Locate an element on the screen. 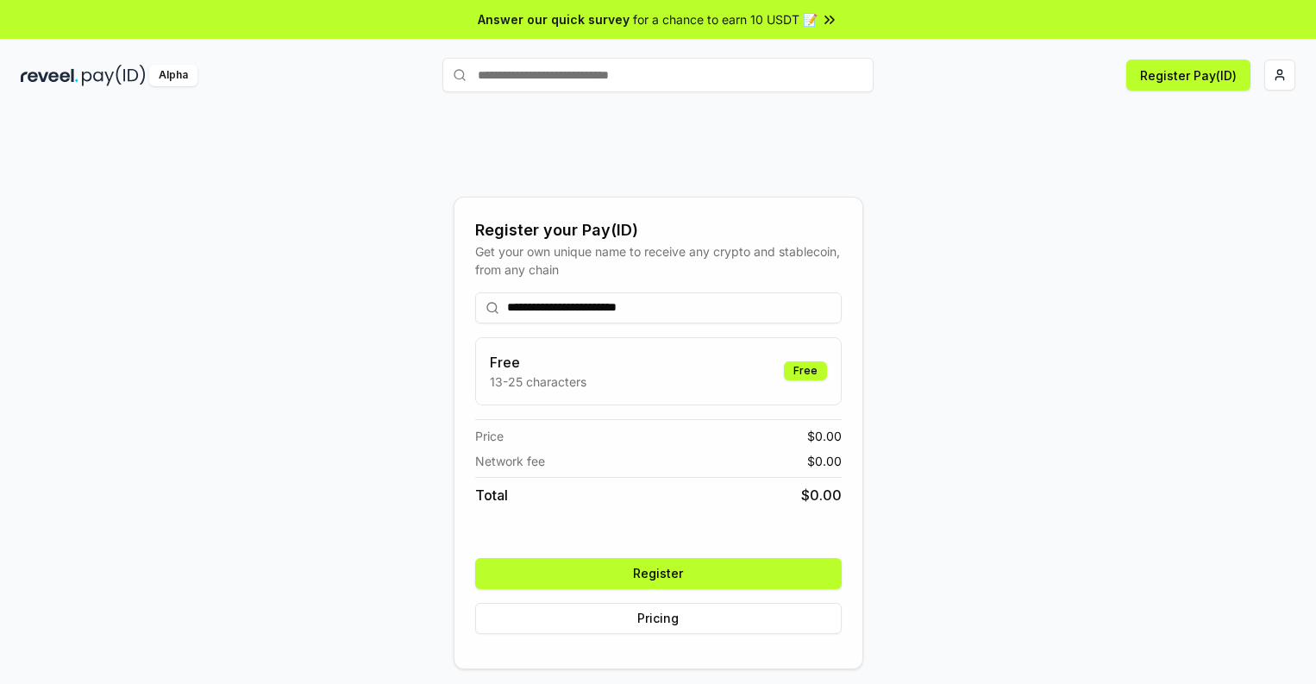  img: reveel_dark is located at coordinates (49, 75).